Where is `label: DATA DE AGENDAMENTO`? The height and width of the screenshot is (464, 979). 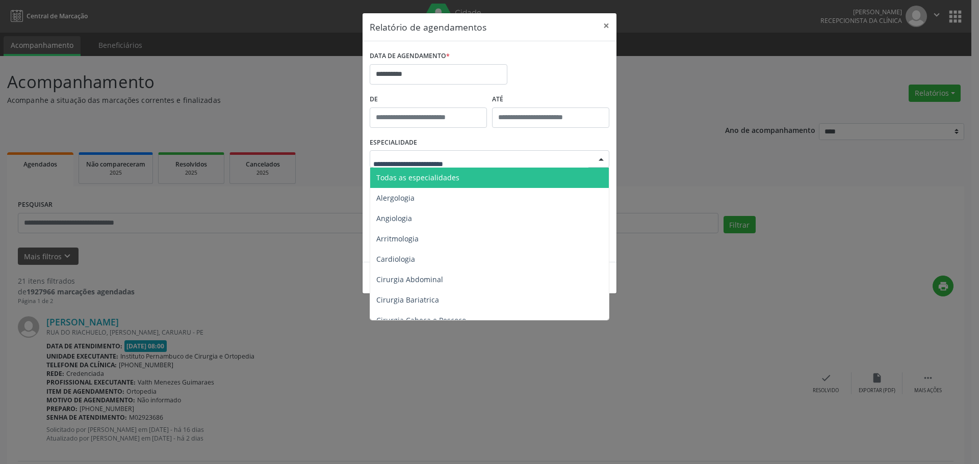
label: DATA DE AGENDAMENTO is located at coordinates (409, 56).